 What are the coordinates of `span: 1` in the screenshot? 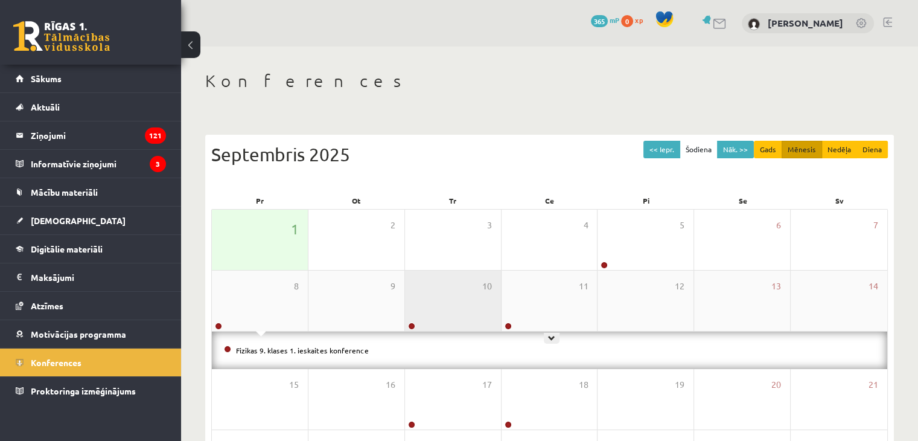 It's located at (295, 229).